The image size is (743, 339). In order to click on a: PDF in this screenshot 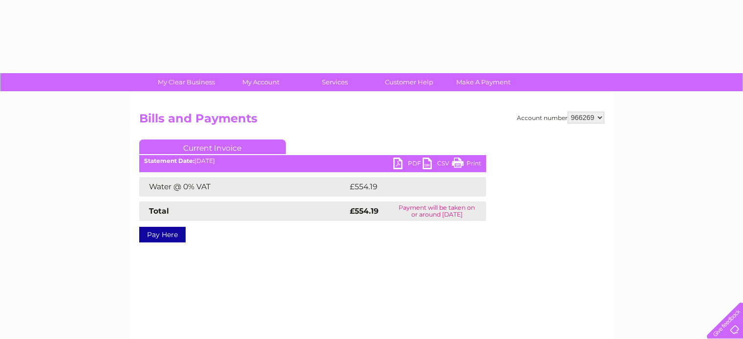, I will do `click(408, 165)`.